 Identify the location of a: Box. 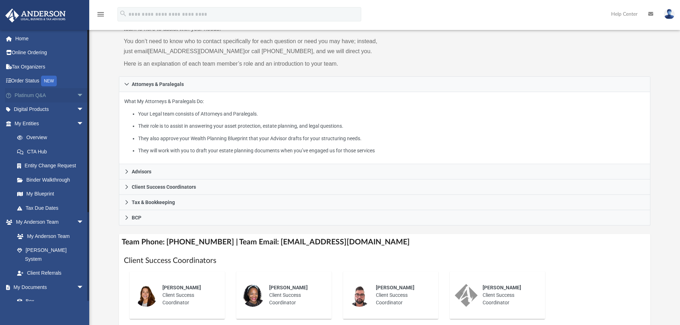
(49, 302).